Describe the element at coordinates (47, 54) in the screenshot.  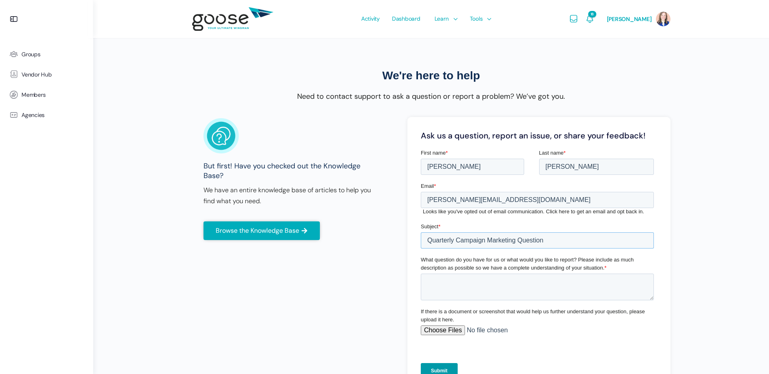
I see `a: Groups` at that location.